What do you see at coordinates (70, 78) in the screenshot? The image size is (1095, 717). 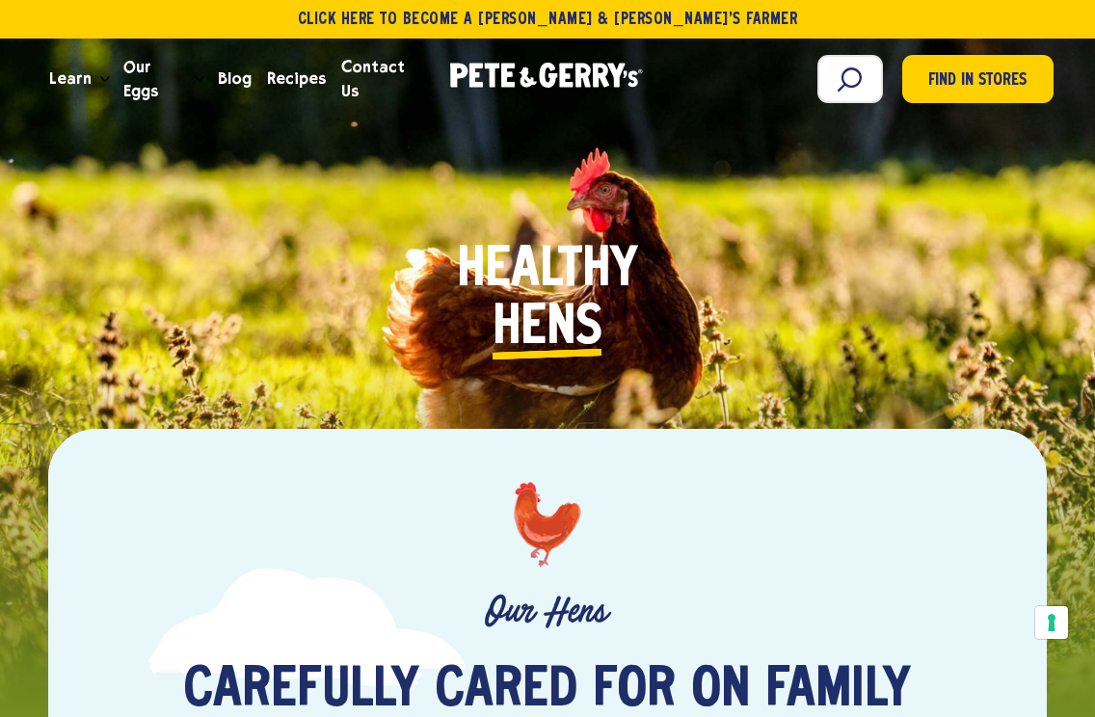 I see `span: Learn` at bounding box center [70, 78].